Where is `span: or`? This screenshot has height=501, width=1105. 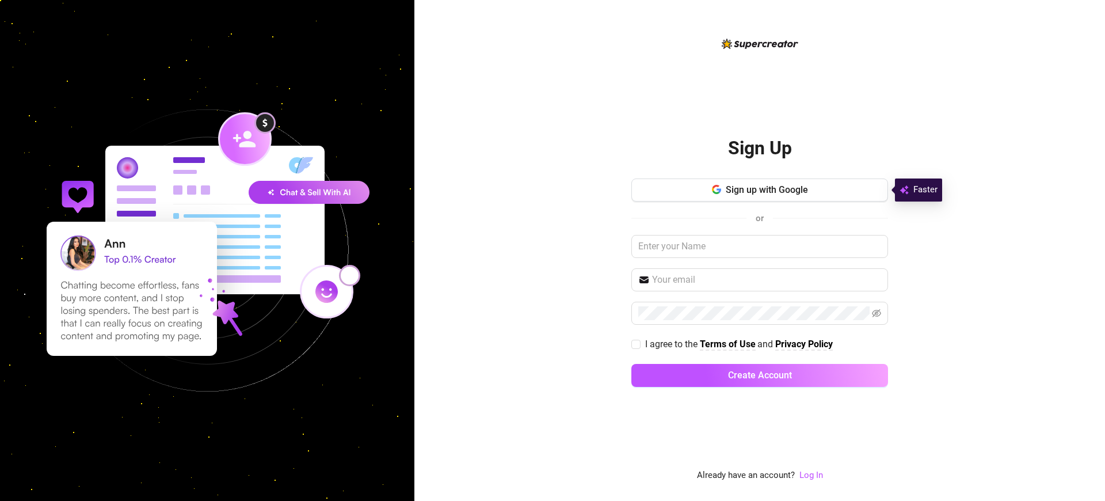 span: or is located at coordinates (760, 218).